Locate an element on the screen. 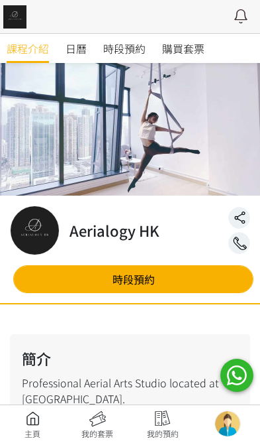 The image size is (260, 445). a: 課程介紹 is located at coordinates (28, 48).